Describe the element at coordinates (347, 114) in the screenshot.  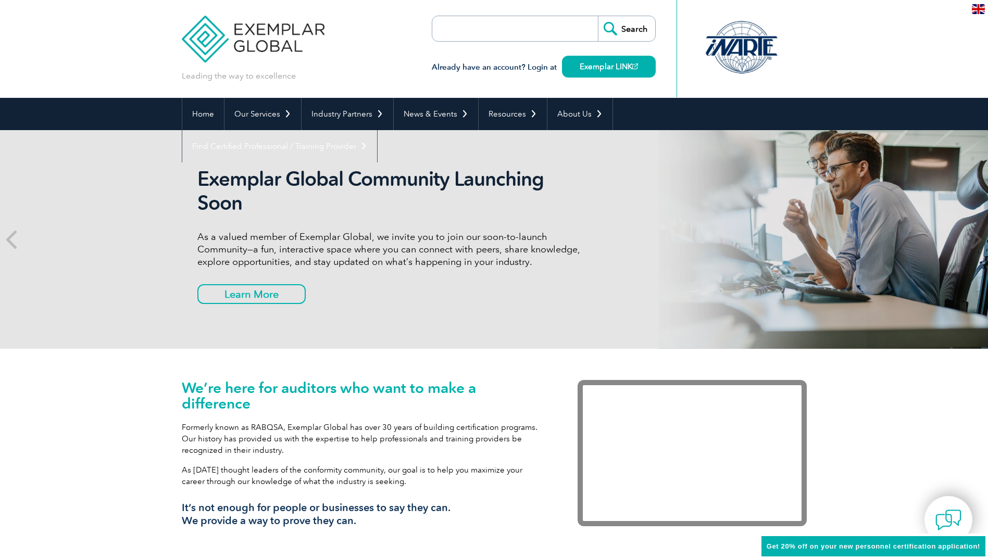
I see `a: Industry Partners` at that location.